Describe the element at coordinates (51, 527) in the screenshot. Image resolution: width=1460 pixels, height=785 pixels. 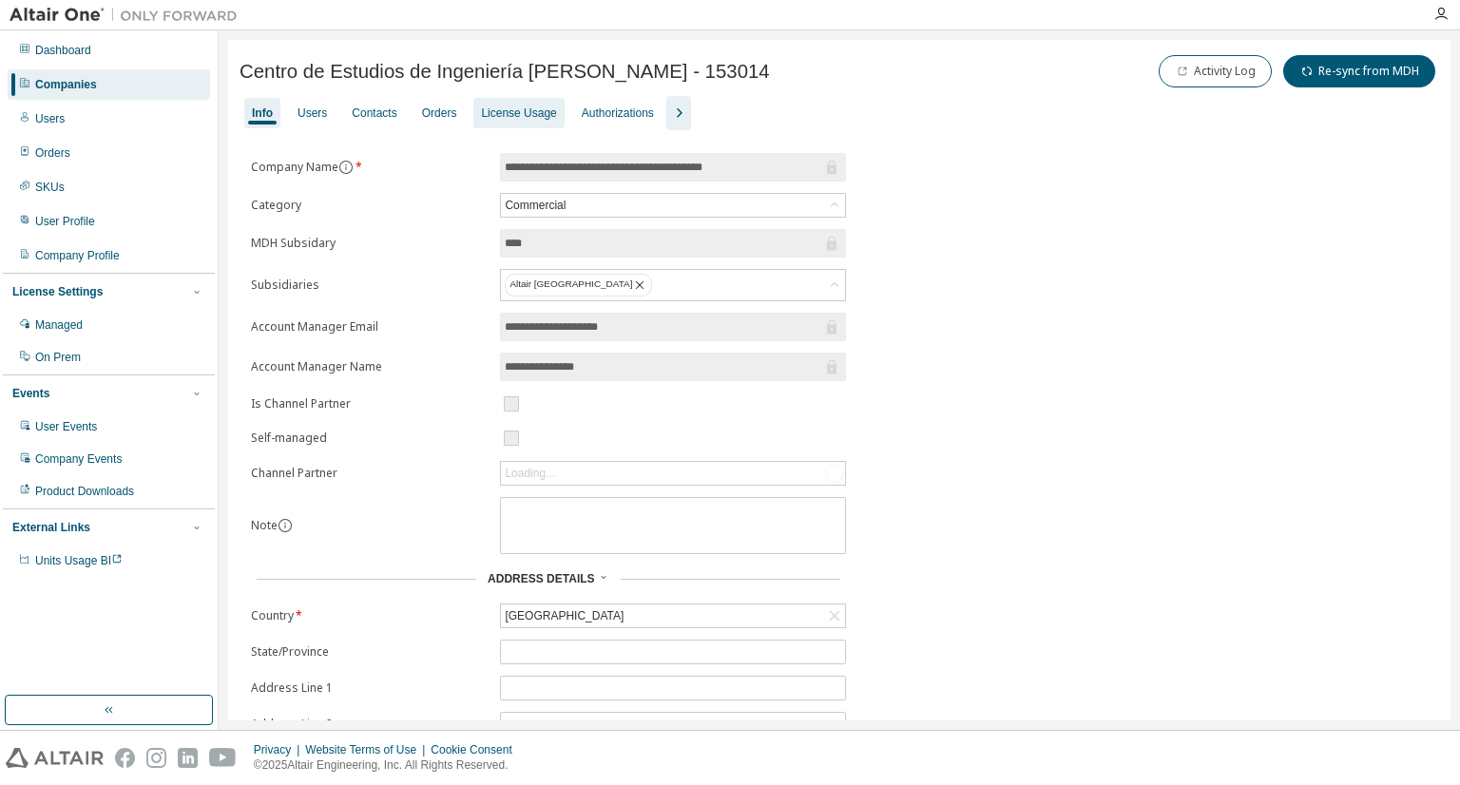
I see `div: External Links` at that location.